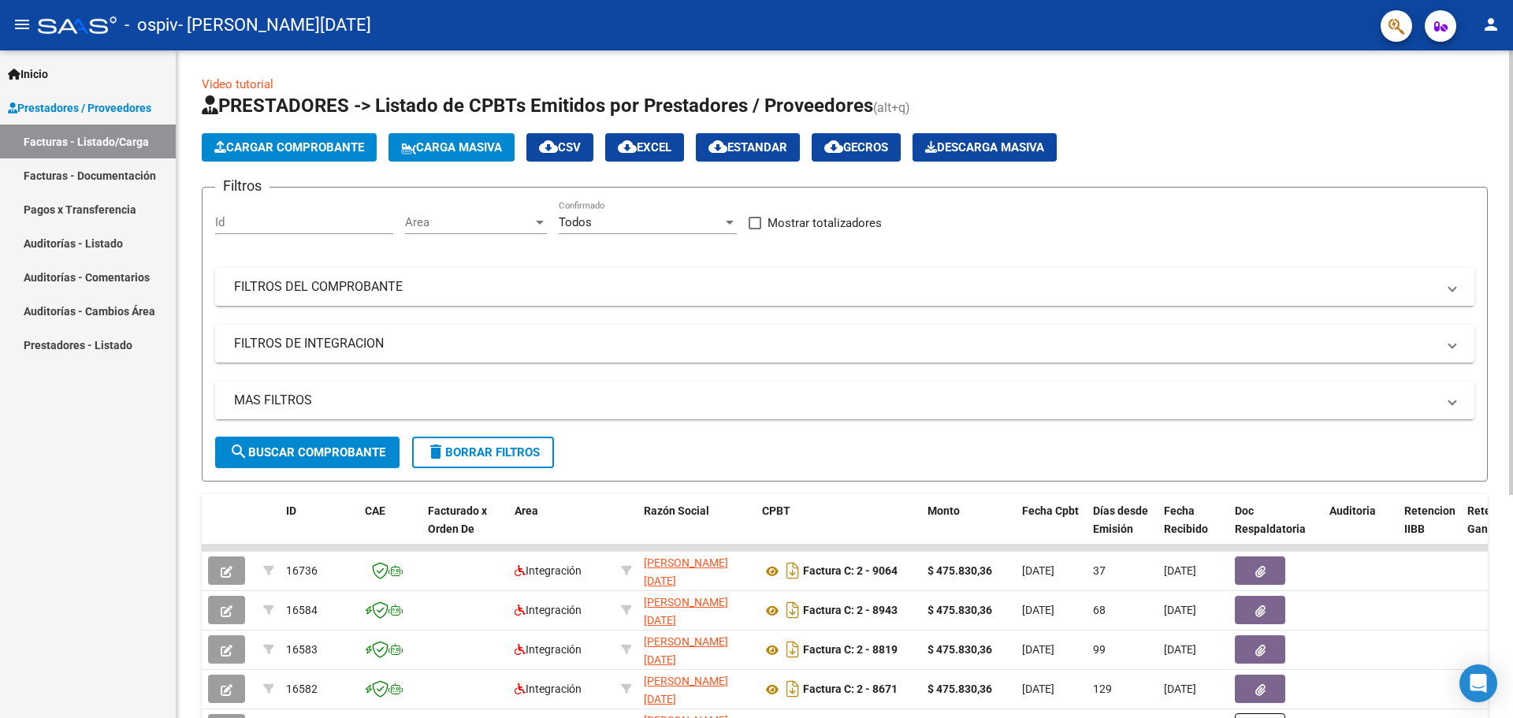 The height and width of the screenshot is (718, 1513). I want to click on span: Auditoria, so click(1353, 511).